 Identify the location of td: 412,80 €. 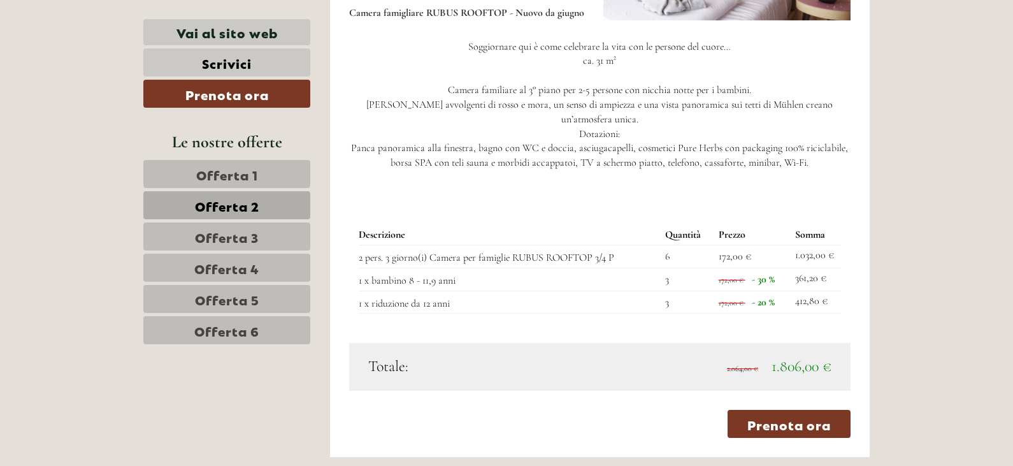
(815, 302).